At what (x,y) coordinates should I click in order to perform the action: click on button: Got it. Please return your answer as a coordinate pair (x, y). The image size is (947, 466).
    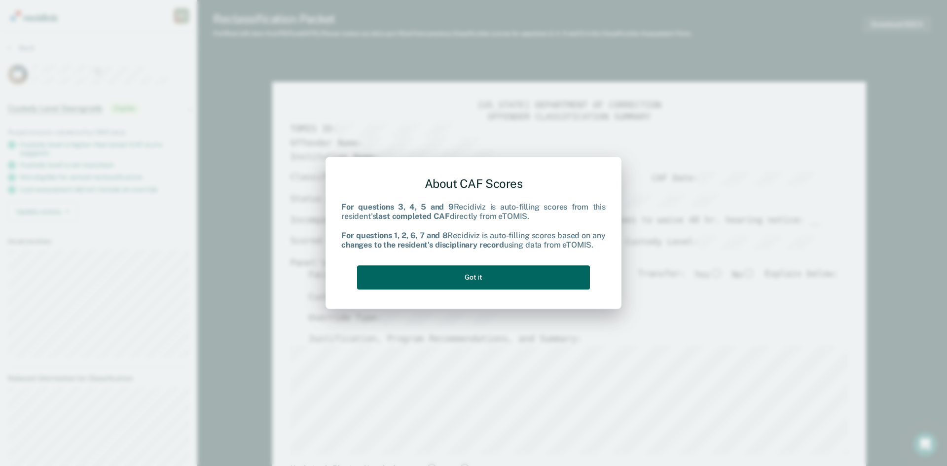
    Looking at the image, I should click on (473, 277).